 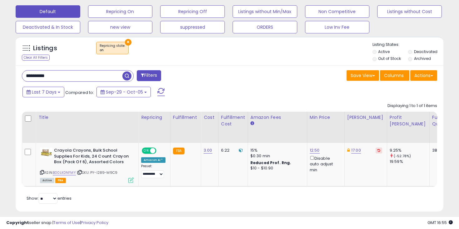 What do you see at coordinates (394, 76) in the screenshot?
I see `span: Columns` at bounding box center [394, 76].